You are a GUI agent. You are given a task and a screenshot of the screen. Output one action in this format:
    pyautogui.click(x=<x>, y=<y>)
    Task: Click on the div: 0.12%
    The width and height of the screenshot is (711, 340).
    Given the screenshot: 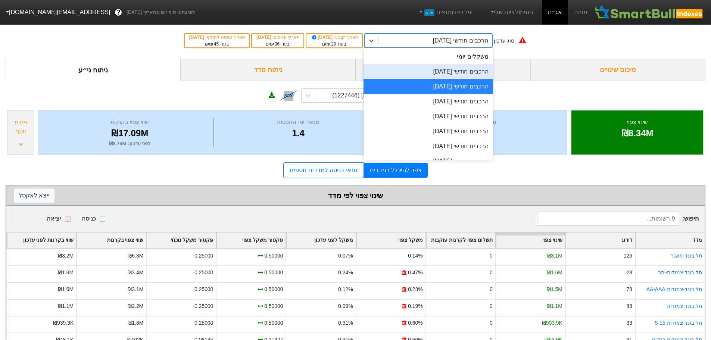 What is the action you would take?
    pyautogui.click(x=345, y=289)
    